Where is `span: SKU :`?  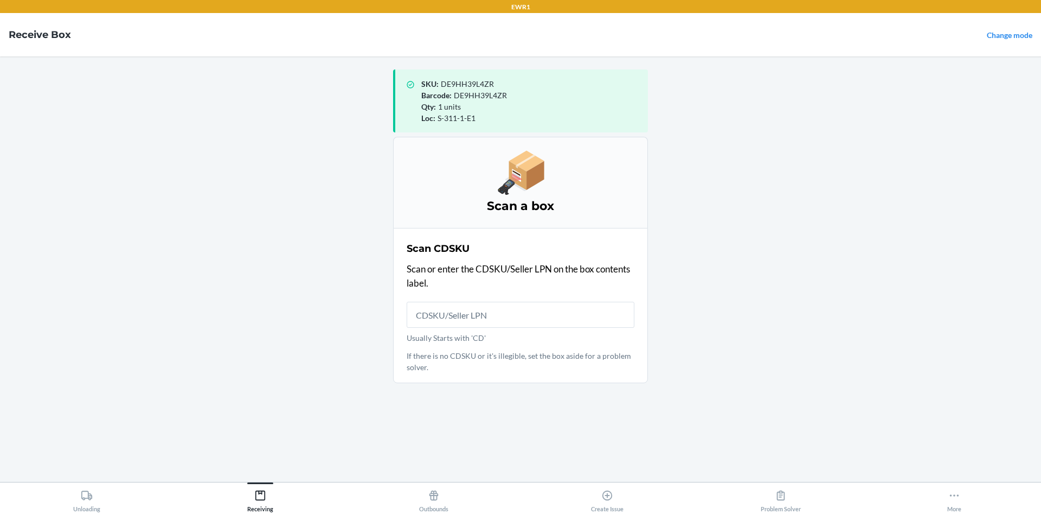
span: SKU : is located at coordinates (430, 84).